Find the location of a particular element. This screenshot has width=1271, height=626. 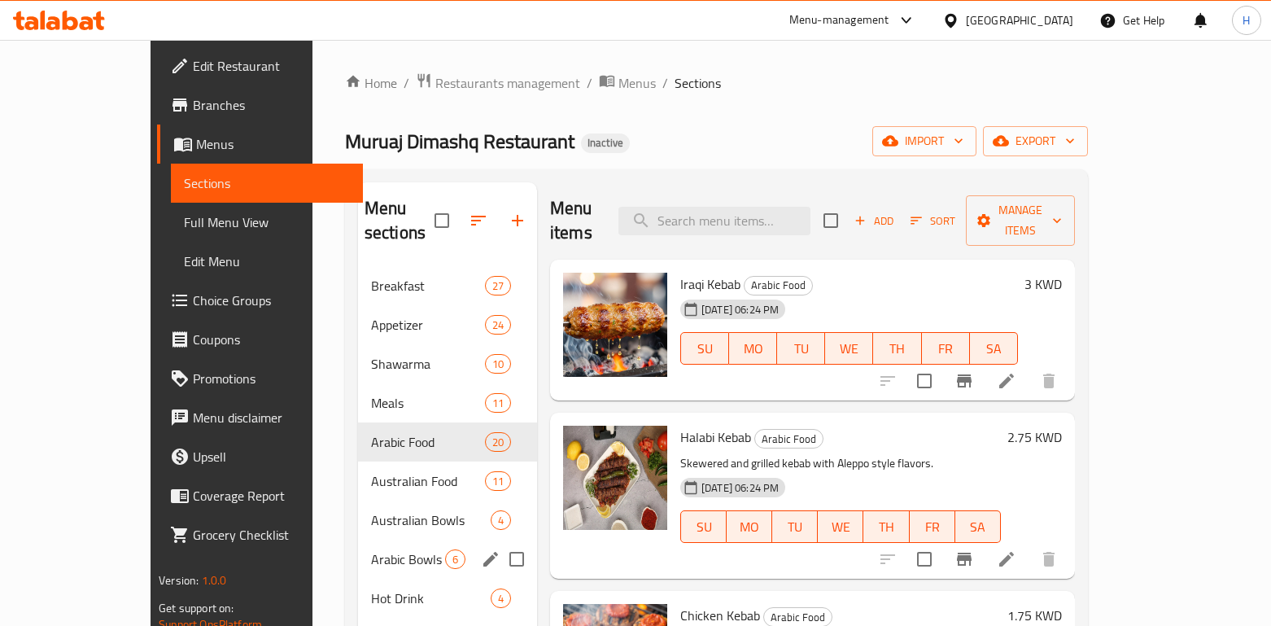

div: Shawarma is located at coordinates (428, 364).